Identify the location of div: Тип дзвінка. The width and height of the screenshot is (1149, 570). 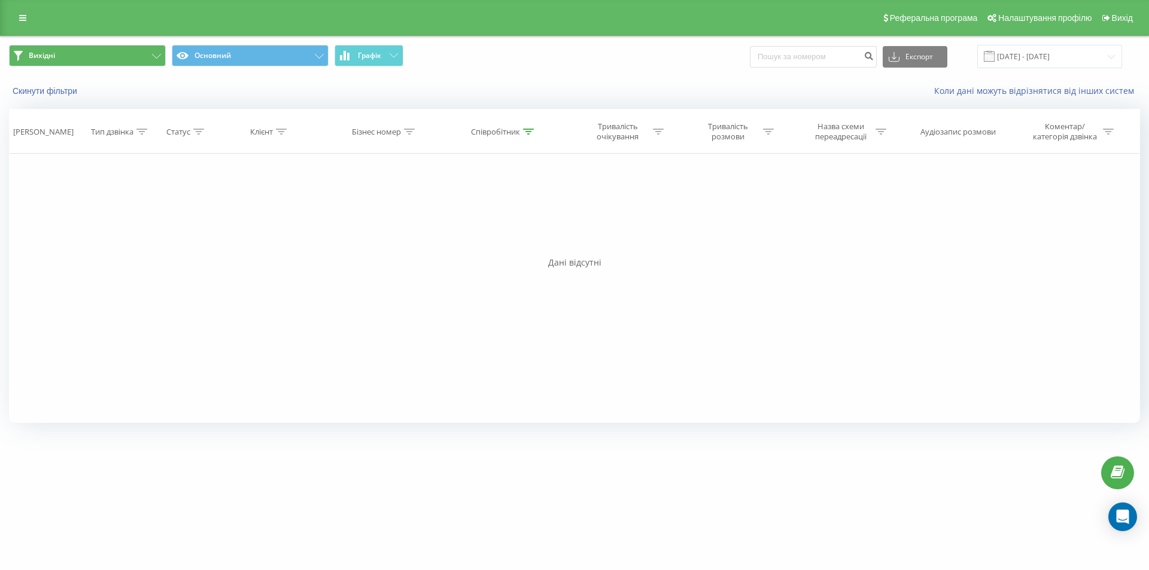
(112, 132).